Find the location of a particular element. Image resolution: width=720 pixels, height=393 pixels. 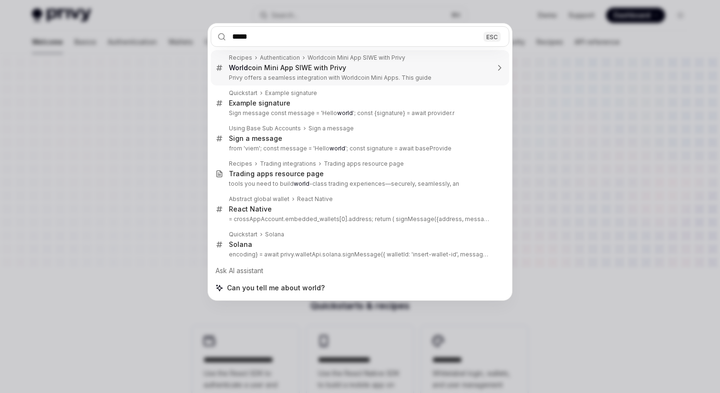

span: Can you tell me about world? is located at coordinates (276, 288).